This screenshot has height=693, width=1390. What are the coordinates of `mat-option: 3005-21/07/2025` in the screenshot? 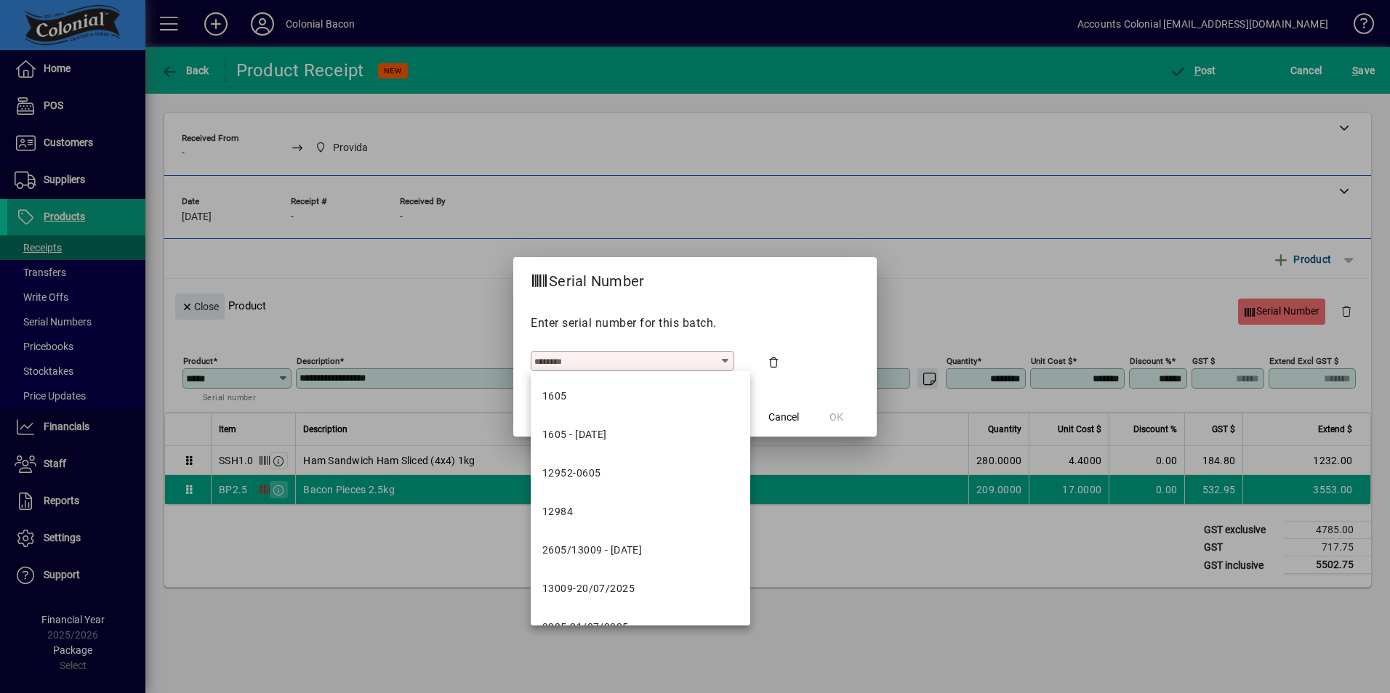 It's located at (640, 627).